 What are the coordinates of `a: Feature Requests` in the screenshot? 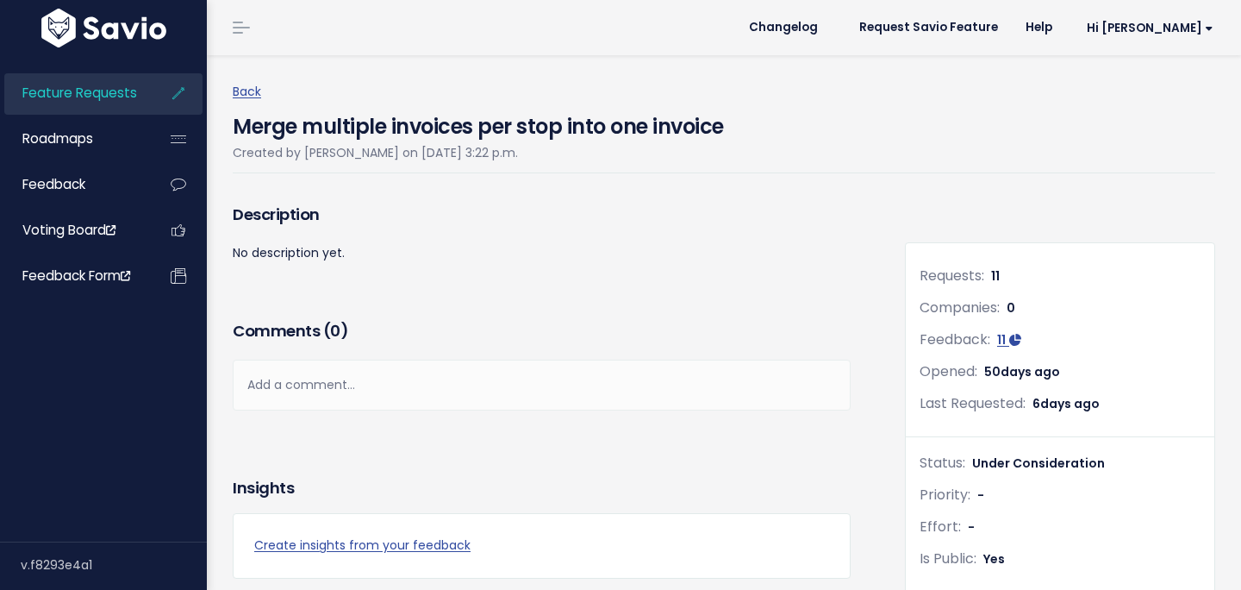 It's located at (73, 93).